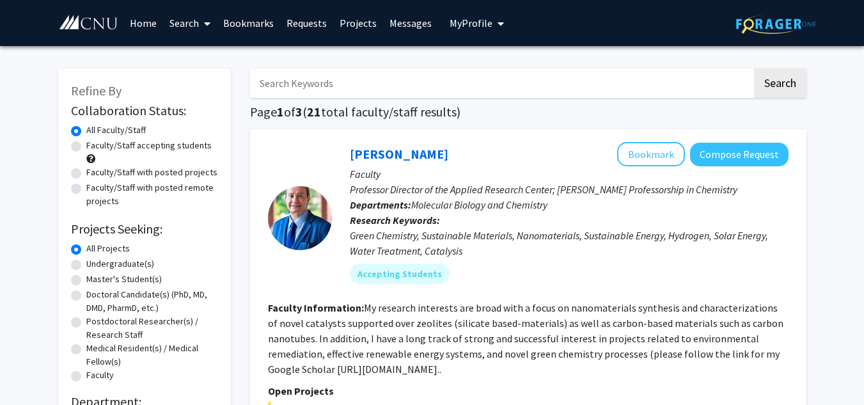 The image size is (864, 405). What do you see at coordinates (526, 338) in the screenshot?
I see `fg-read-more: My research interests are broad with a focus on nanomaterials synthesis and characterizations of ...` at bounding box center [526, 338].